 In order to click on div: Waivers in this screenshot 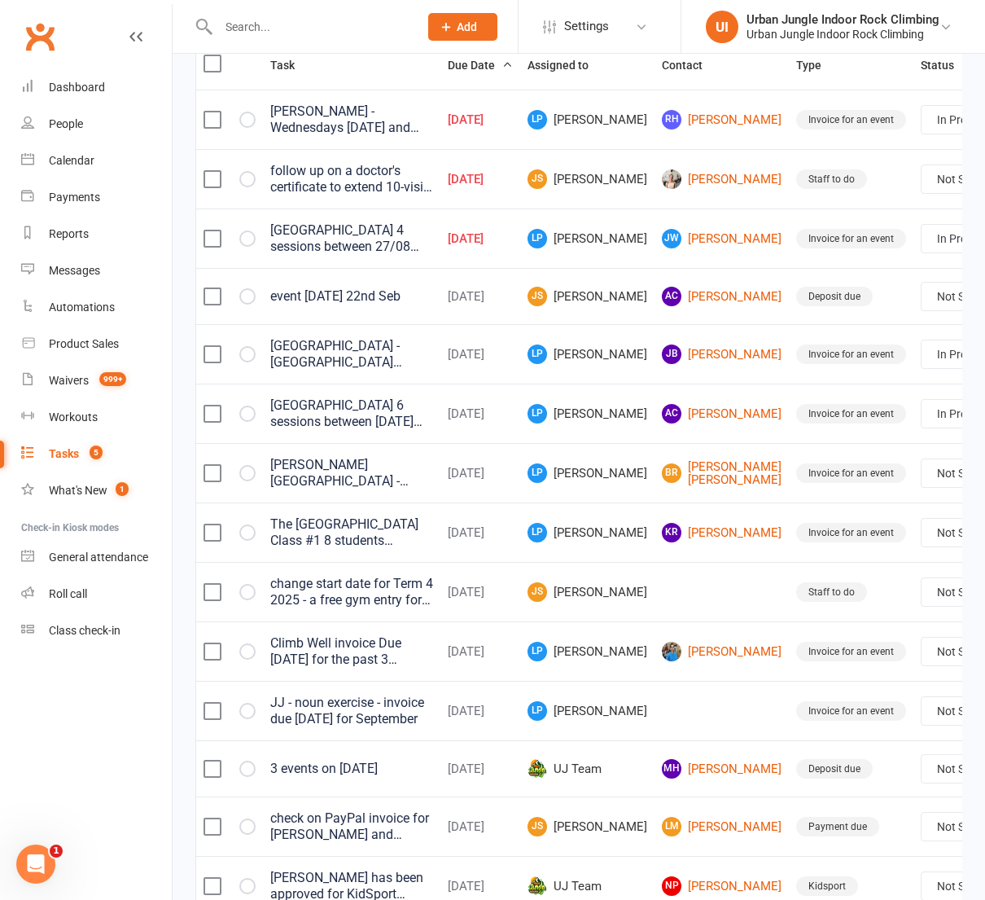, I will do `click(68, 380)`.